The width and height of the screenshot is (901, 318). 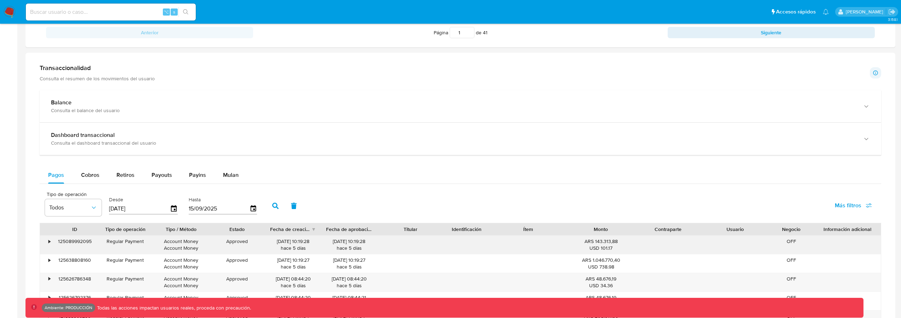 I want to click on p: kevin.palacios@mercadolibre.com, so click(x=865, y=12).